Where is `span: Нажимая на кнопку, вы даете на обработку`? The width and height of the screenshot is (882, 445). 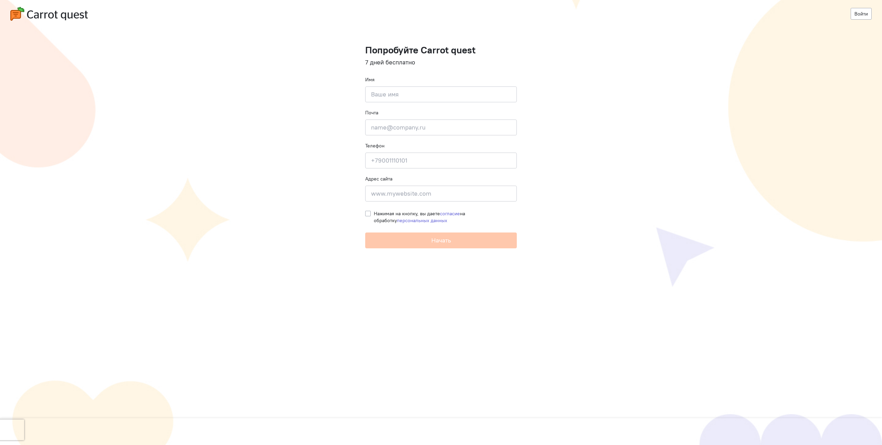 span: Нажимая на кнопку, вы даете на обработку is located at coordinates (419, 217).